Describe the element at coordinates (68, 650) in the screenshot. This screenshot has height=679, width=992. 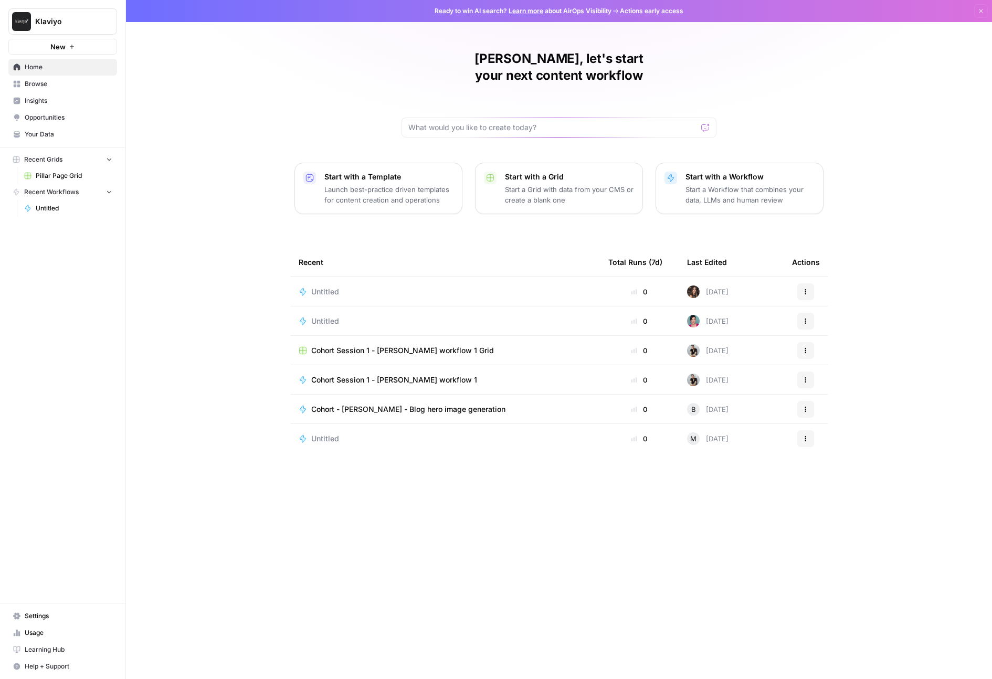
I see `span: Learning Hub` at that location.